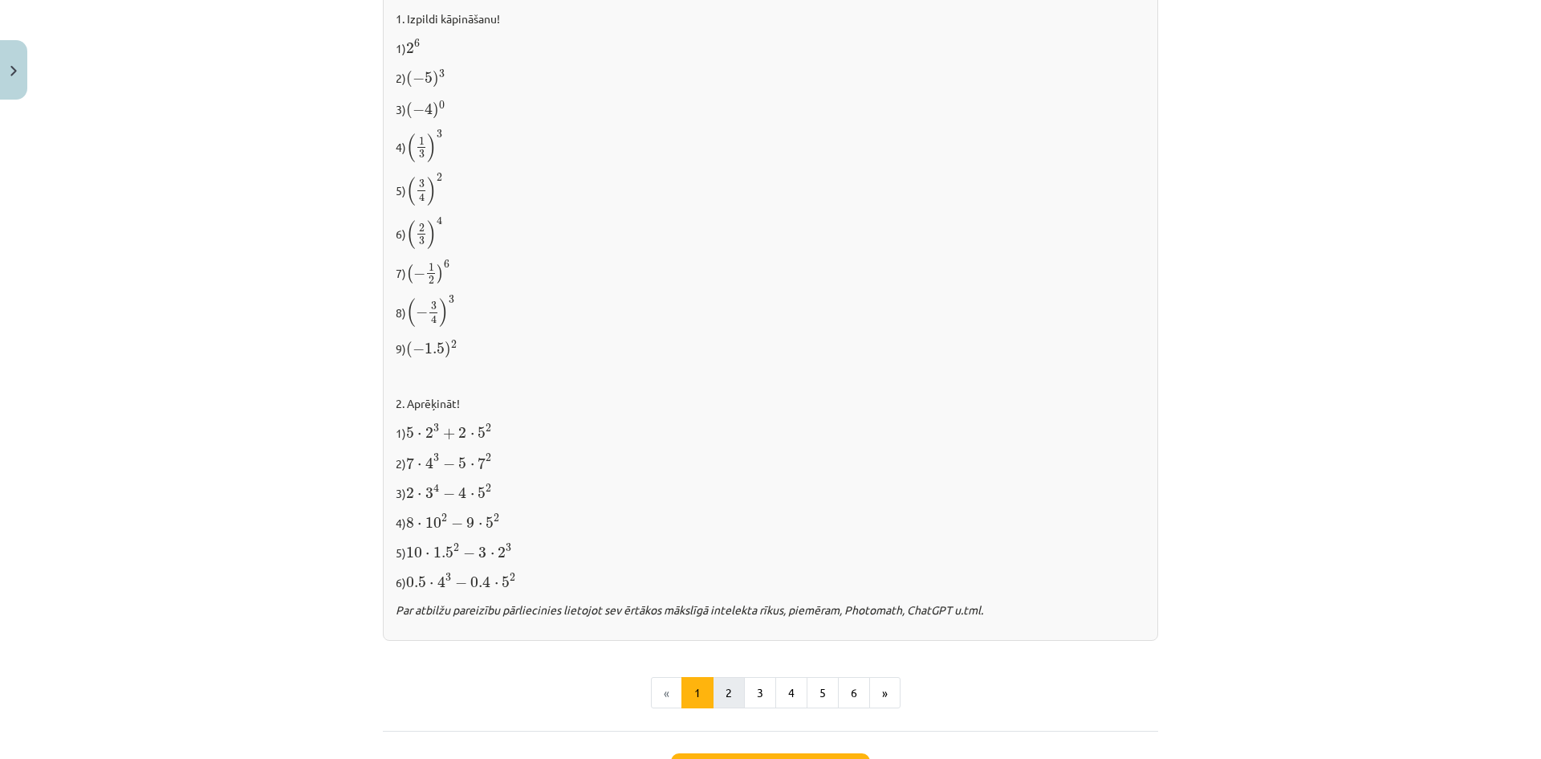 This screenshot has height=759, width=1541. What do you see at coordinates (771, 311) in the screenshot?
I see `p: 8)` at bounding box center [771, 311].